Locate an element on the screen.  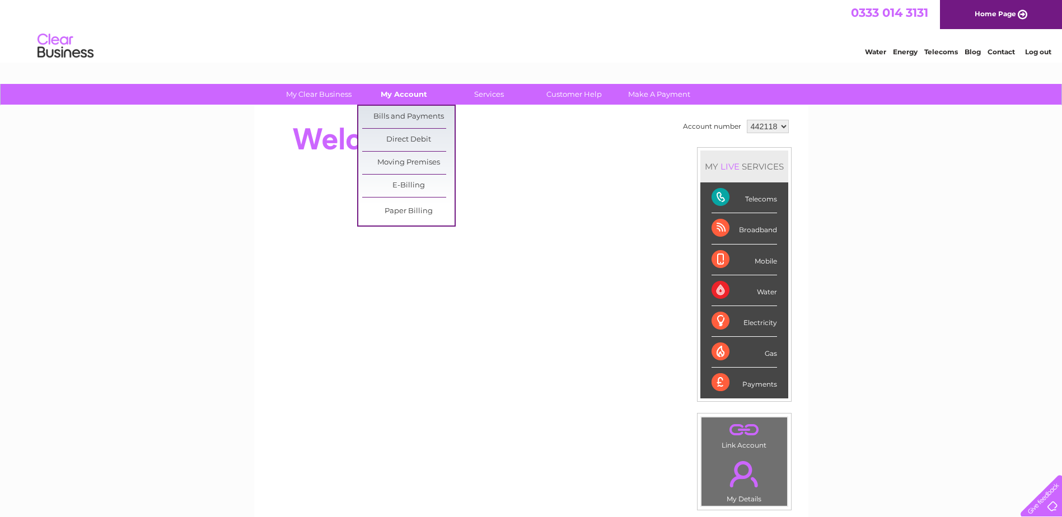
a: Paper Billing is located at coordinates (408, 212).